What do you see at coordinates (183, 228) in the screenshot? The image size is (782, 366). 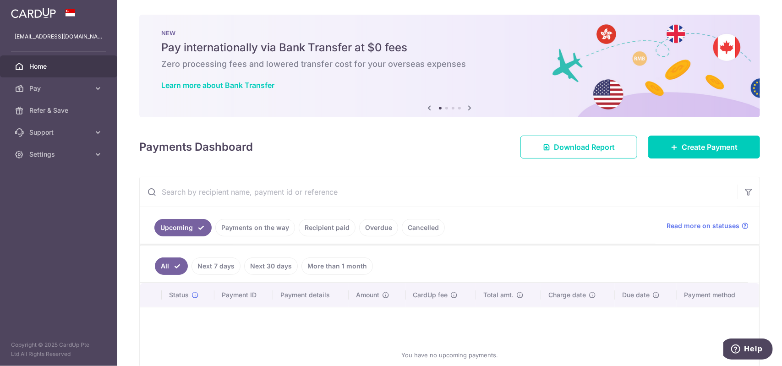 I see `a: Upcoming` at bounding box center [183, 228].